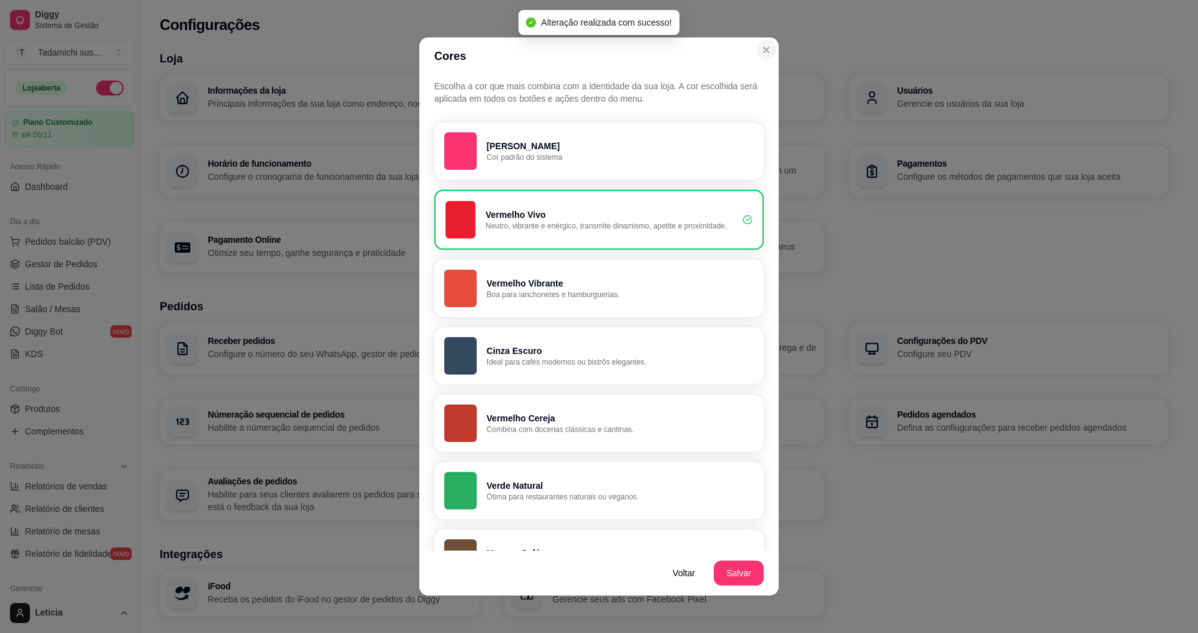 The width and height of the screenshot is (1198, 633). What do you see at coordinates (620, 429) in the screenshot?
I see `p: Combina com docerias clássicas e cantinas.` at bounding box center [620, 429].